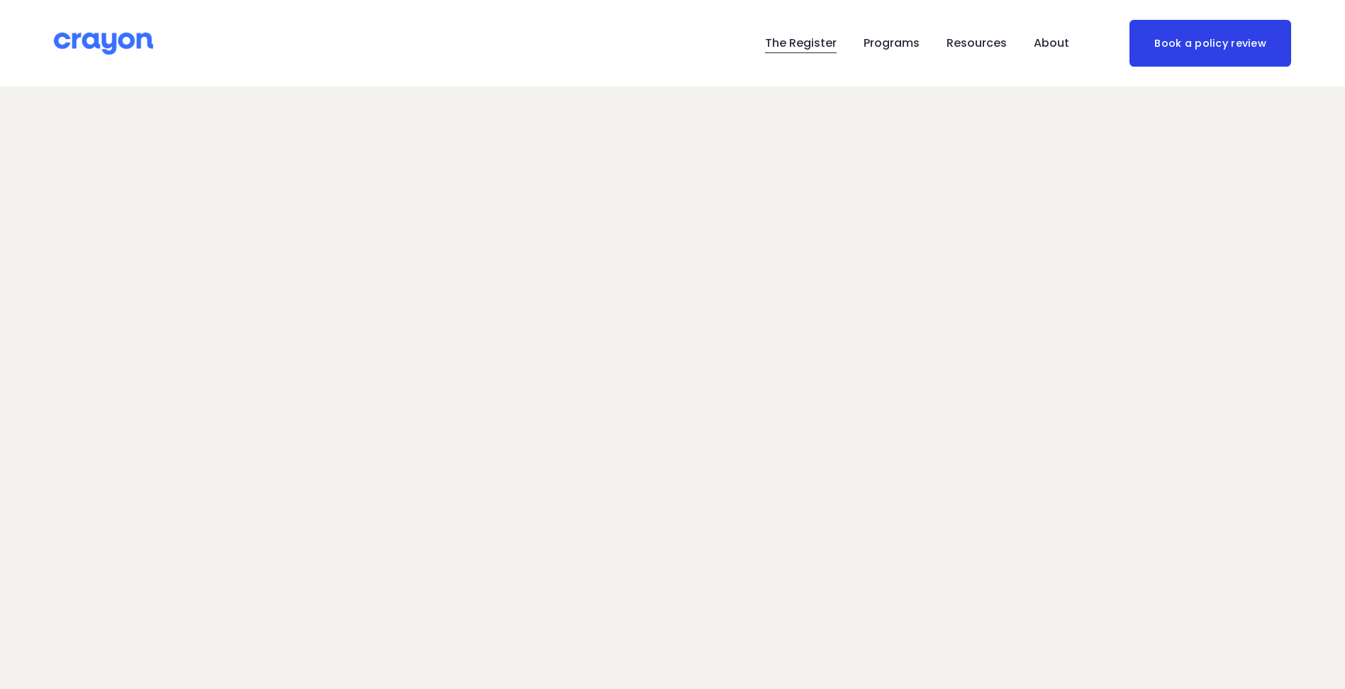  I want to click on a: Book a policy review, so click(1211, 43).